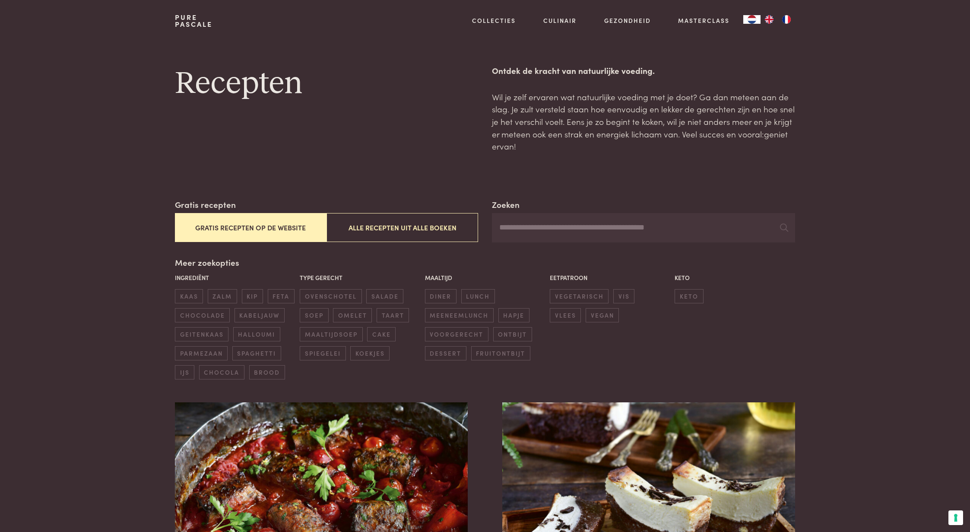  I want to click on p: Ingrediënt, so click(235, 277).